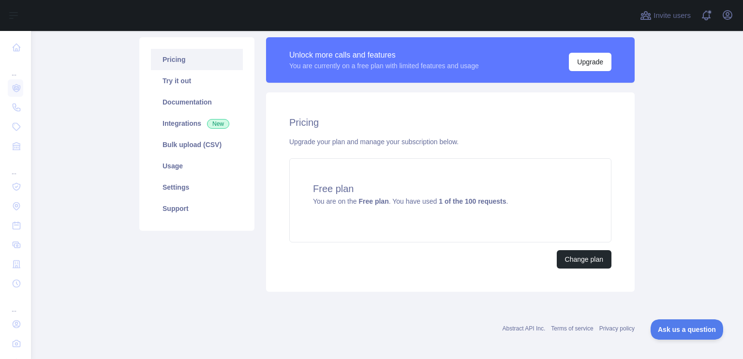 This screenshot has height=359, width=743. I want to click on div: Unlock more calls and features, so click(384, 55).